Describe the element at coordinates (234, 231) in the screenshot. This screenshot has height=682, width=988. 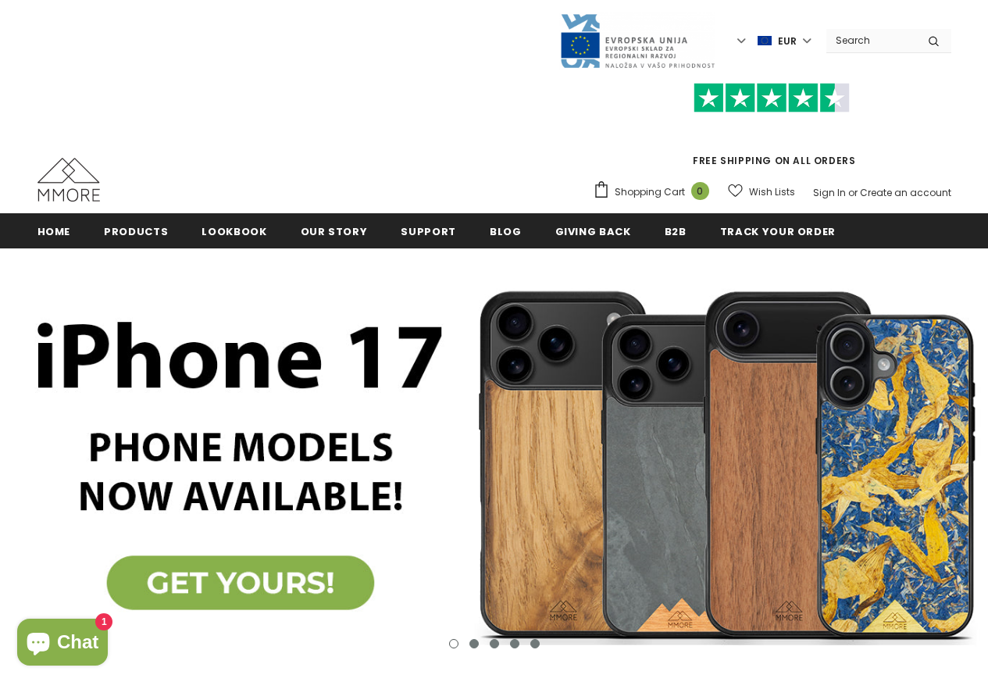
I see `span: Lookbook` at that location.